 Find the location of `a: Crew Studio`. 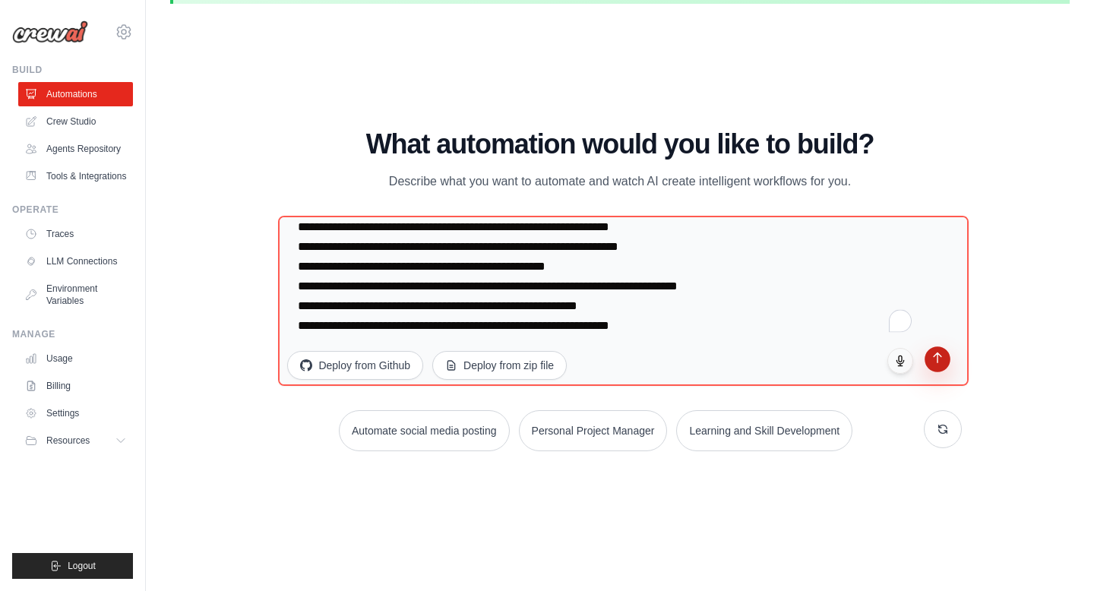

a: Crew Studio is located at coordinates (75, 122).